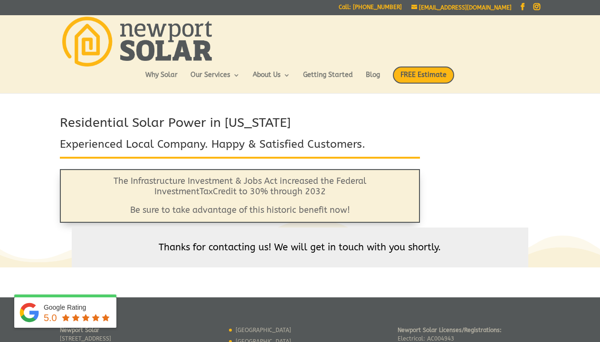  I want to click on a: FREE Estimate, so click(423, 80).